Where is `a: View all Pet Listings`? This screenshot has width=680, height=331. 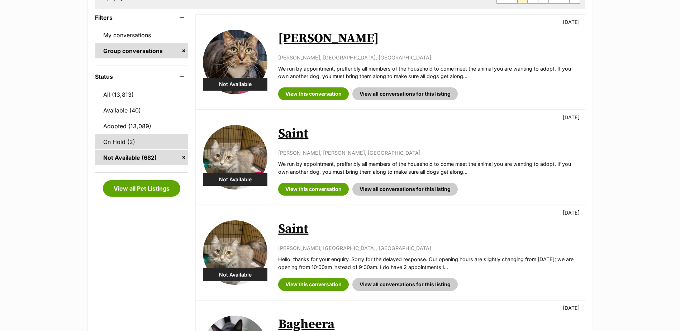 a: View all Pet Listings is located at coordinates (142, 189).